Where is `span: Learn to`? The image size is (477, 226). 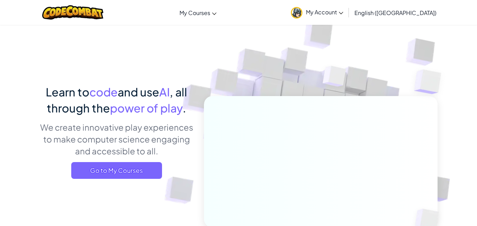
span: Learn to is located at coordinates (67, 92).